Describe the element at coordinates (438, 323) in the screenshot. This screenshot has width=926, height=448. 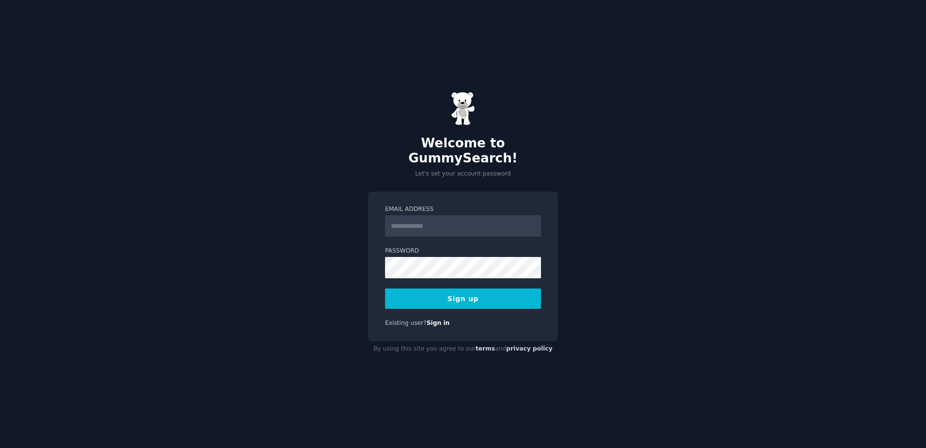
I see `a: Sign in` at that location.